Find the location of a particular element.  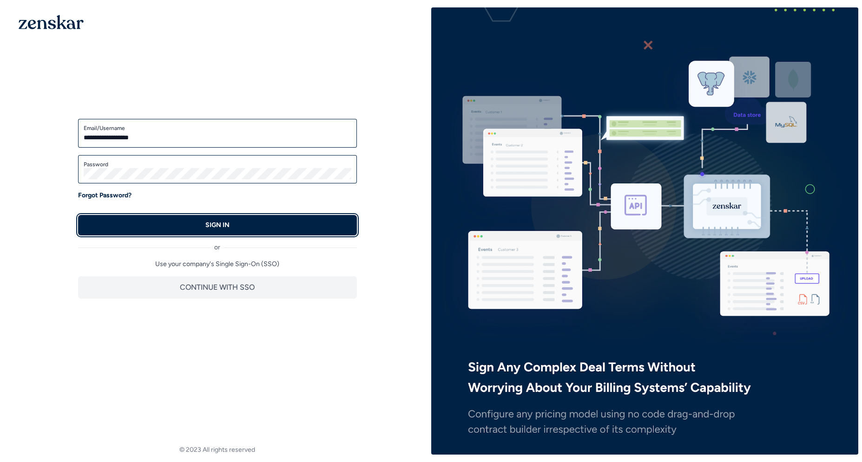

div: or is located at coordinates (217, 244).